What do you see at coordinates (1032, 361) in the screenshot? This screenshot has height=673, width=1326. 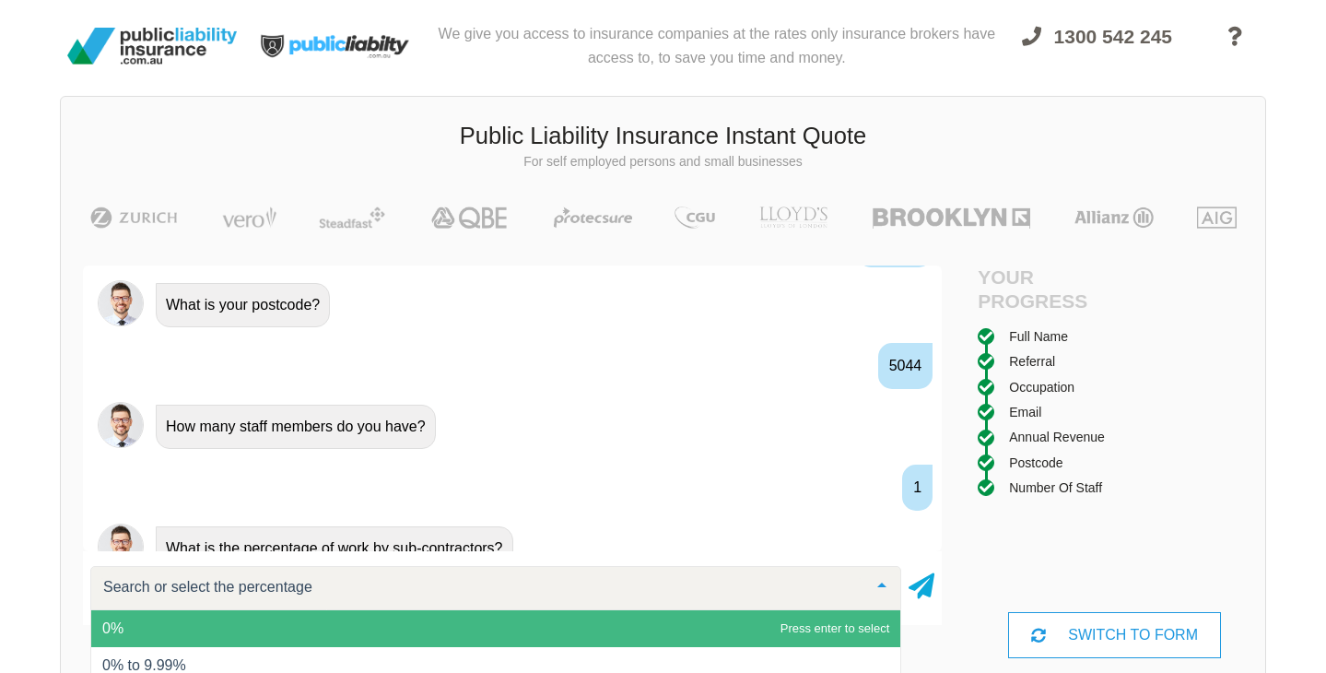 I see `div: Referral` at bounding box center [1032, 361].